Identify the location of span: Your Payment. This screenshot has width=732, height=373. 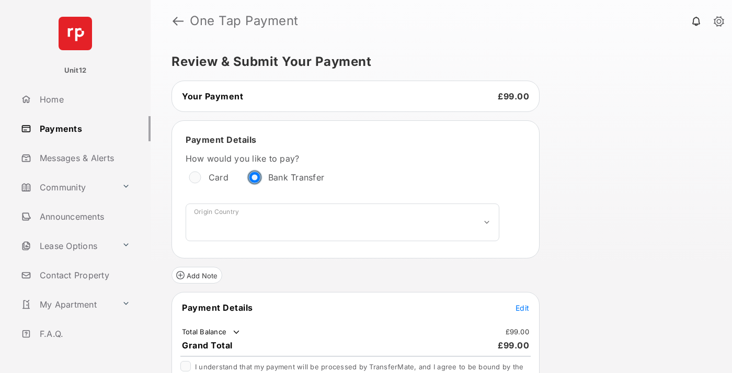
(212, 96).